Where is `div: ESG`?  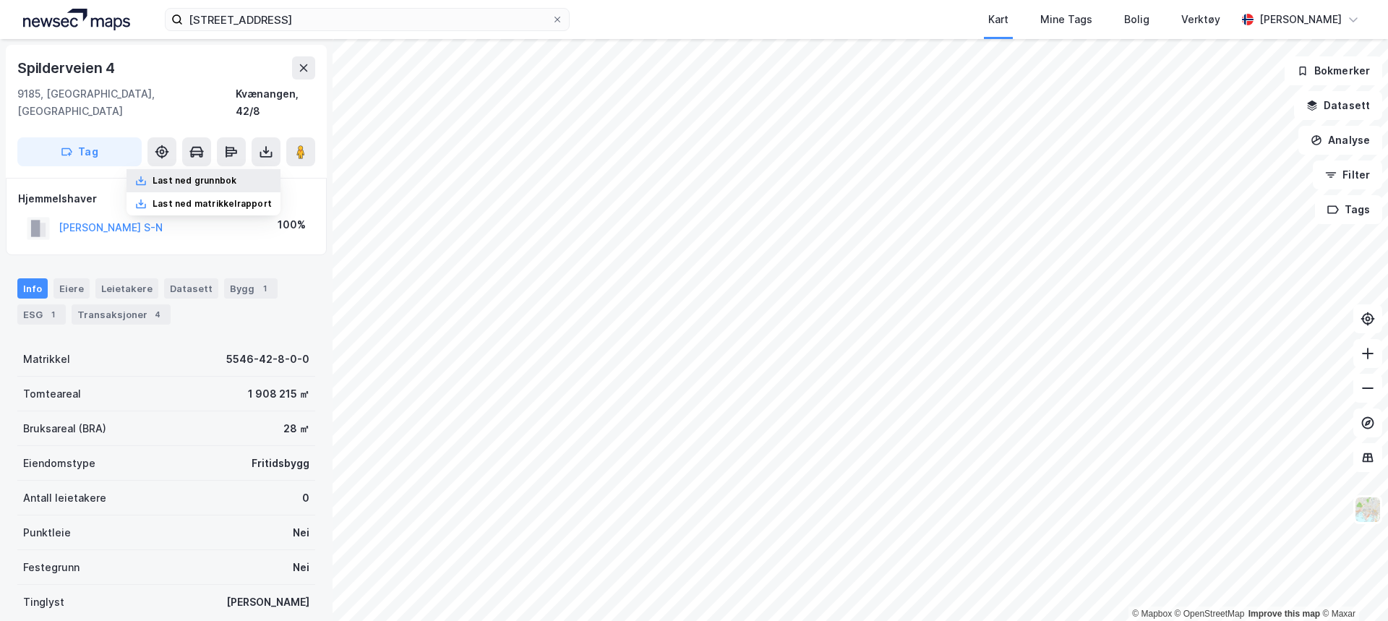 div: ESG is located at coordinates (41, 314).